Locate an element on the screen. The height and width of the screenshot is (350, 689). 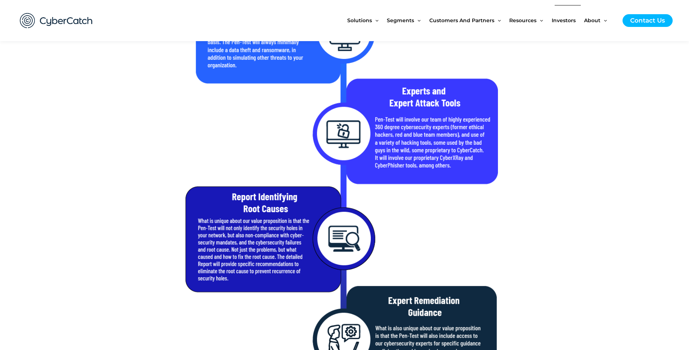
img: CyberCatch is located at coordinates (56, 20).